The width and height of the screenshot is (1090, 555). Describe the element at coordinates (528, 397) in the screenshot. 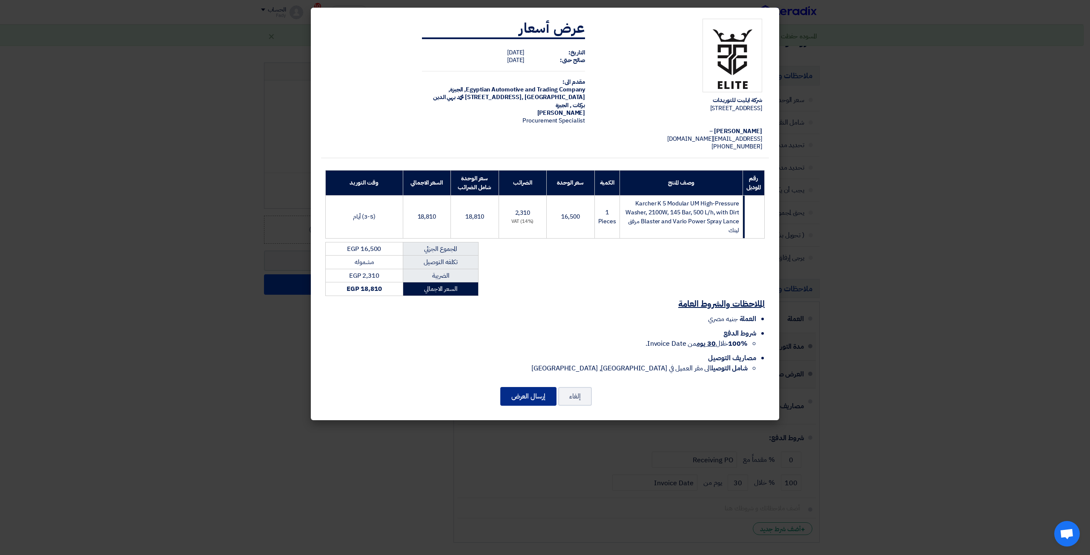

I see `button: إرسال العرض` at that location.